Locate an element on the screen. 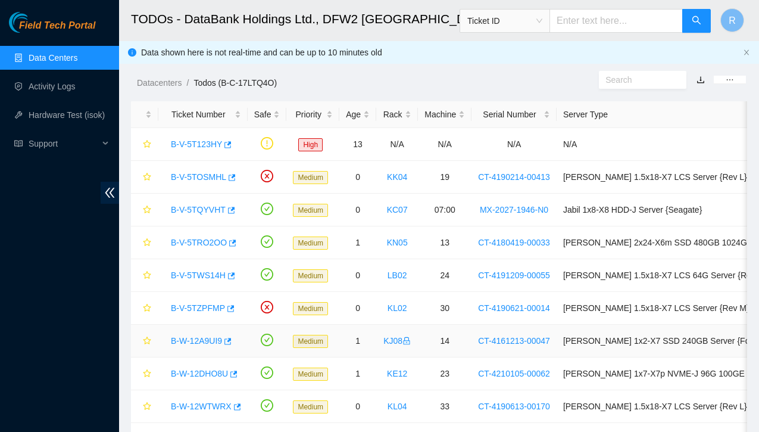  a: Activity Logs is located at coordinates (52, 86).